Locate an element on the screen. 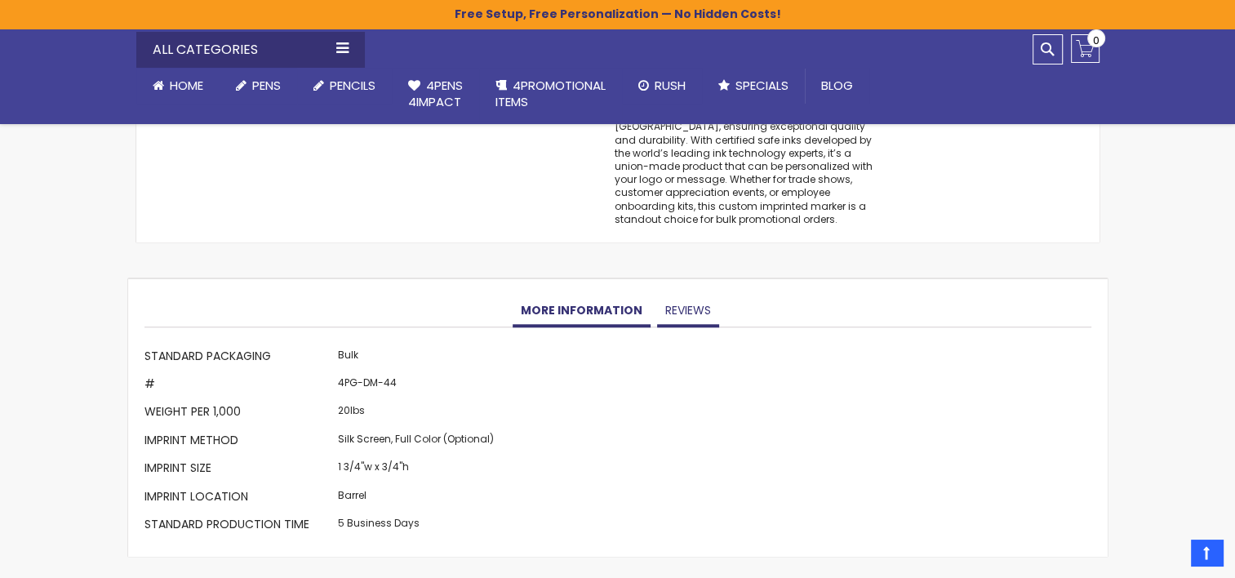  th: Weight per 1,000 is located at coordinates (239, 414).